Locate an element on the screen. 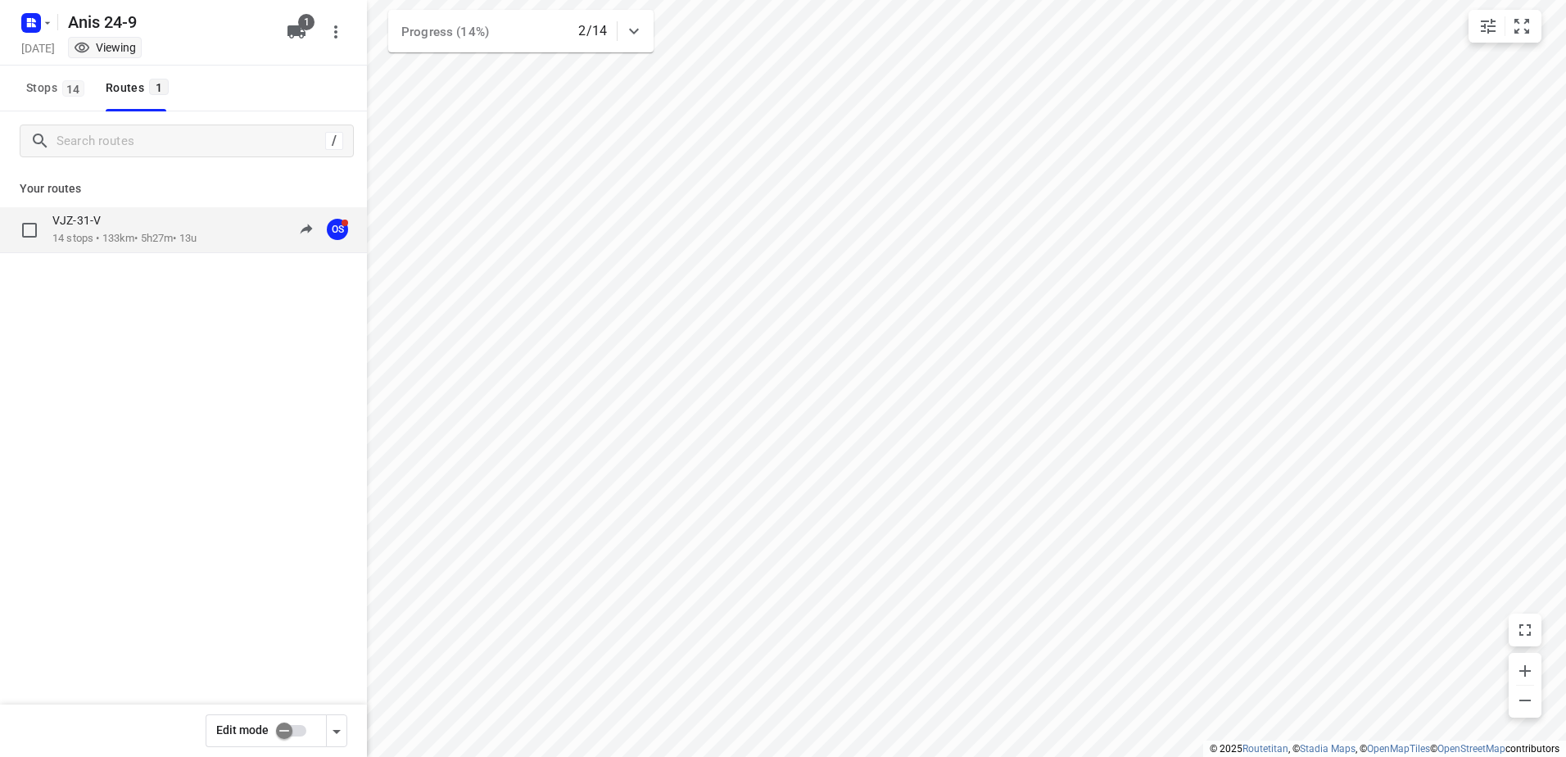 The image size is (1566, 757). span: Progress (14%) is located at coordinates (445, 32).